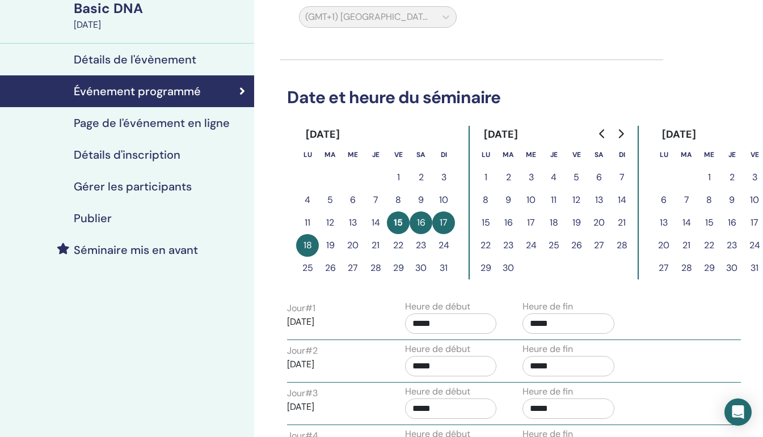 The width and height of the screenshot is (763, 437). What do you see at coordinates (738, 412) in the screenshot?
I see `div: Open Intercom Messenger` at bounding box center [738, 412].